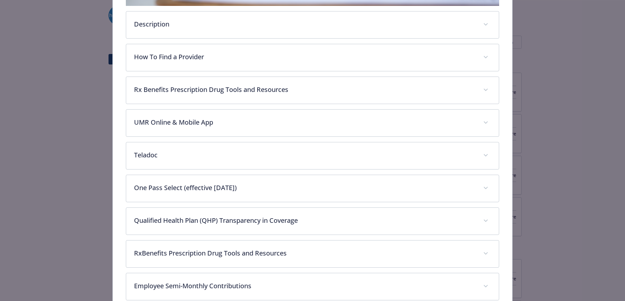 The height and width of the screenshot is (301, 625). I want to click on div: Teladoc, so click(312, 155).